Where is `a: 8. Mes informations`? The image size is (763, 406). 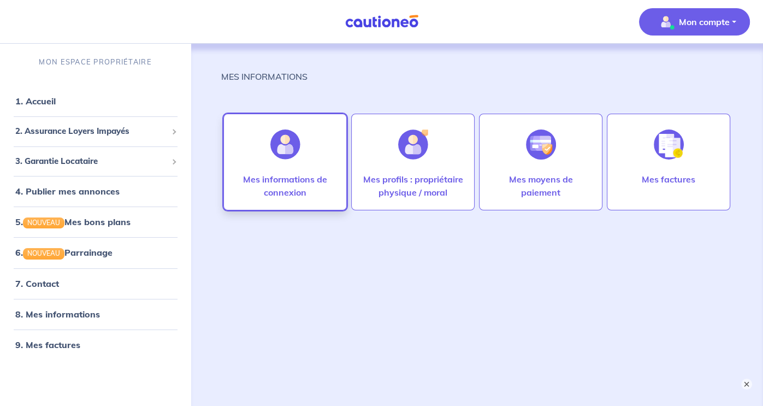
a: 8. Mes informations is located at coordinates (57, 314).